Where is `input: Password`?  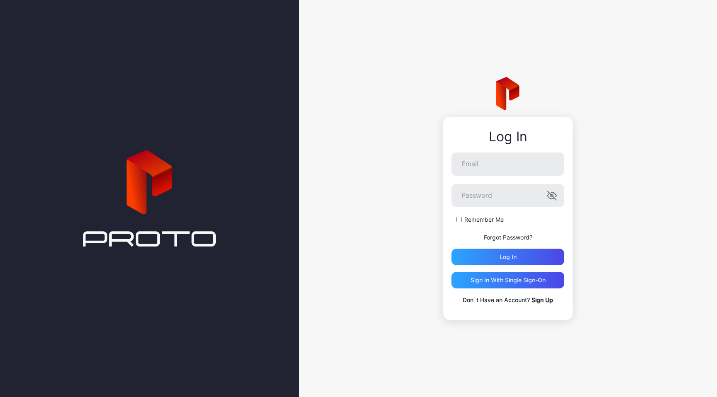
input: Password is located at coordinates (508, 196).